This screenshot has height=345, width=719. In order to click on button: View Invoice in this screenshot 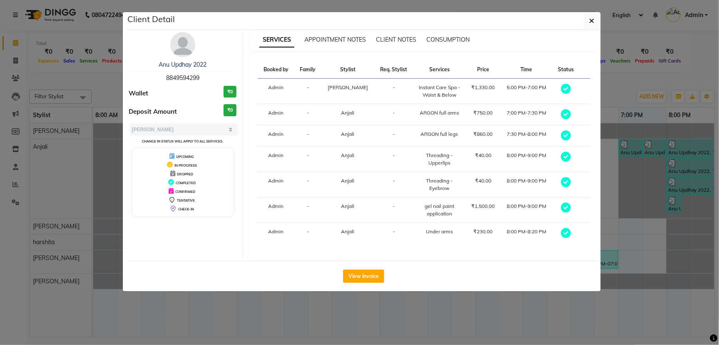, I will do `click(363, 276)`.